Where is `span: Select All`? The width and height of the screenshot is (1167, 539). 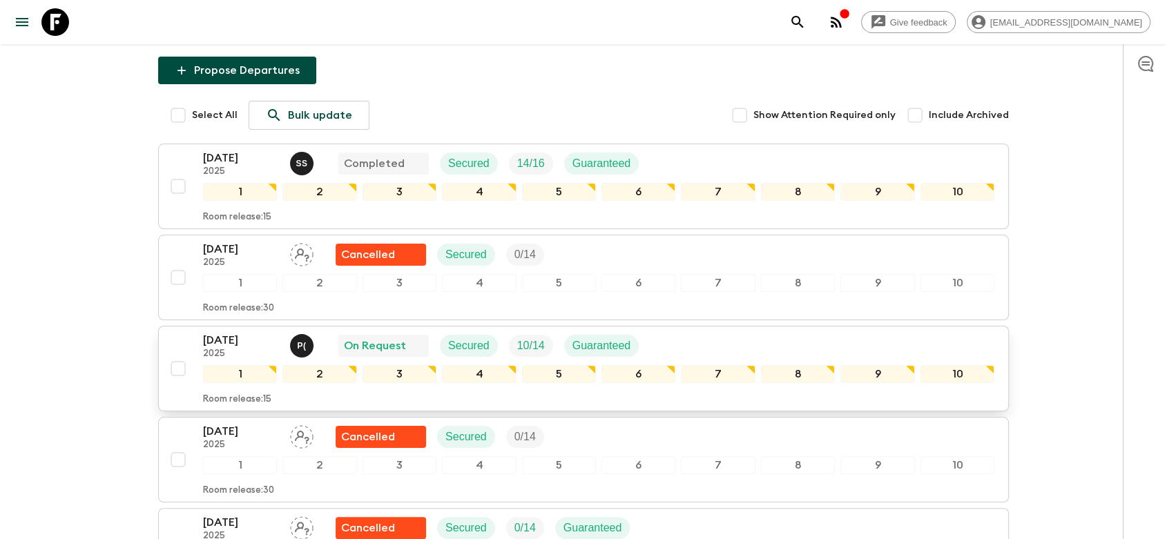
span: Select All is located at coordinates (215, 115).